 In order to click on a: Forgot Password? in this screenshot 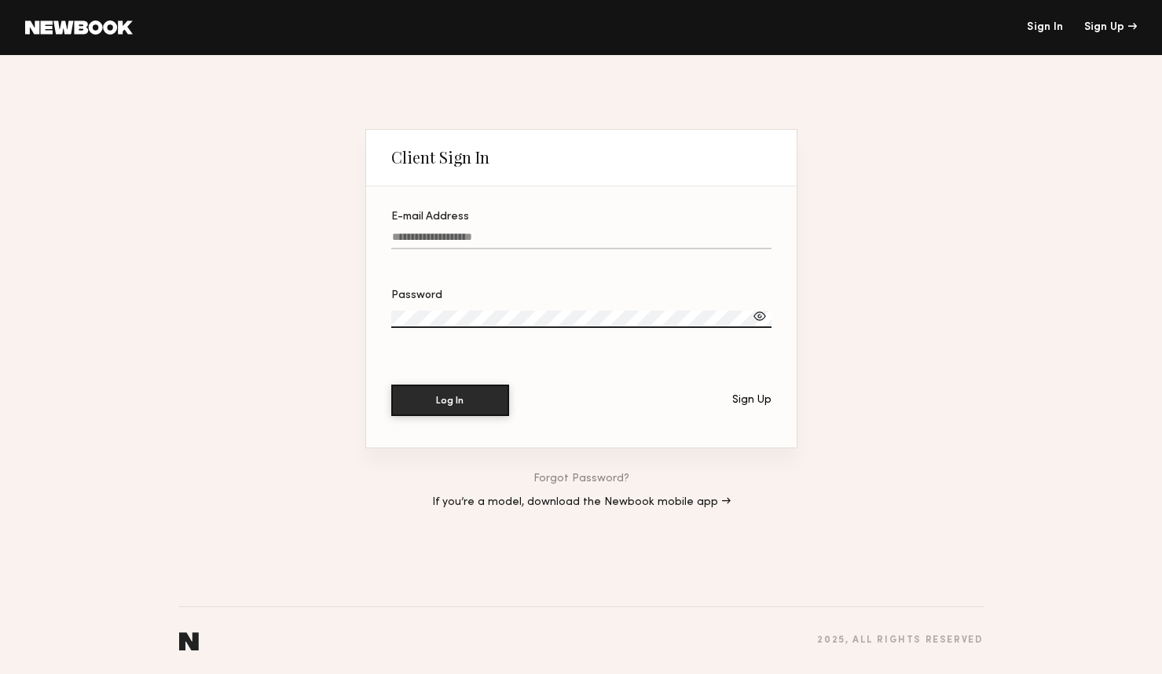, I will do `click(582, 479)`.